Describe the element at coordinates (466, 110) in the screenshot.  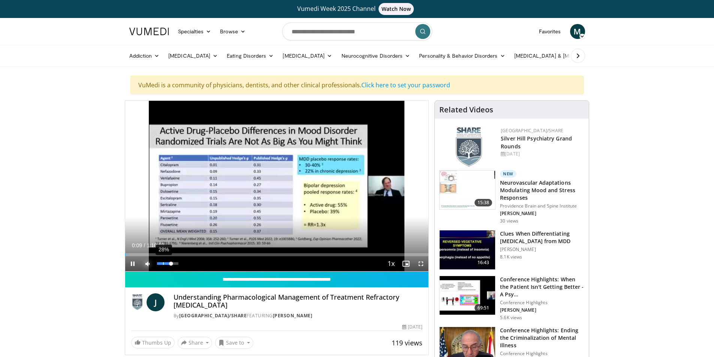
I see `h4: Related Videos` at that location.